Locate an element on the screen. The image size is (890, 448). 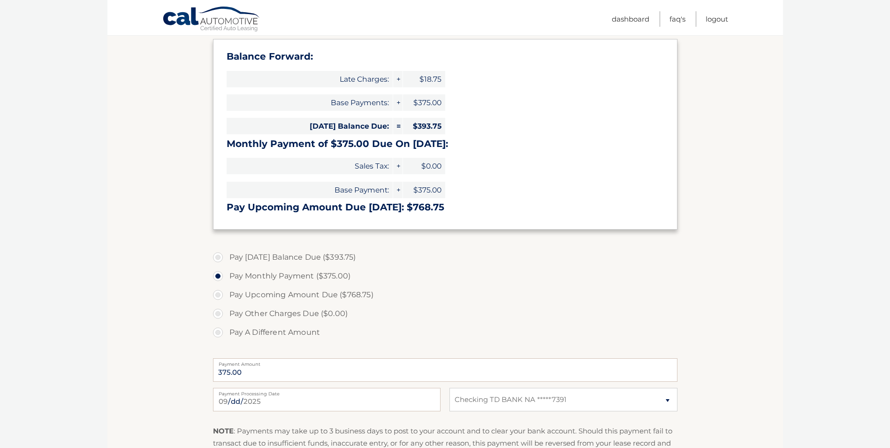
strong: NOTE is located at coordinates (223, 430).